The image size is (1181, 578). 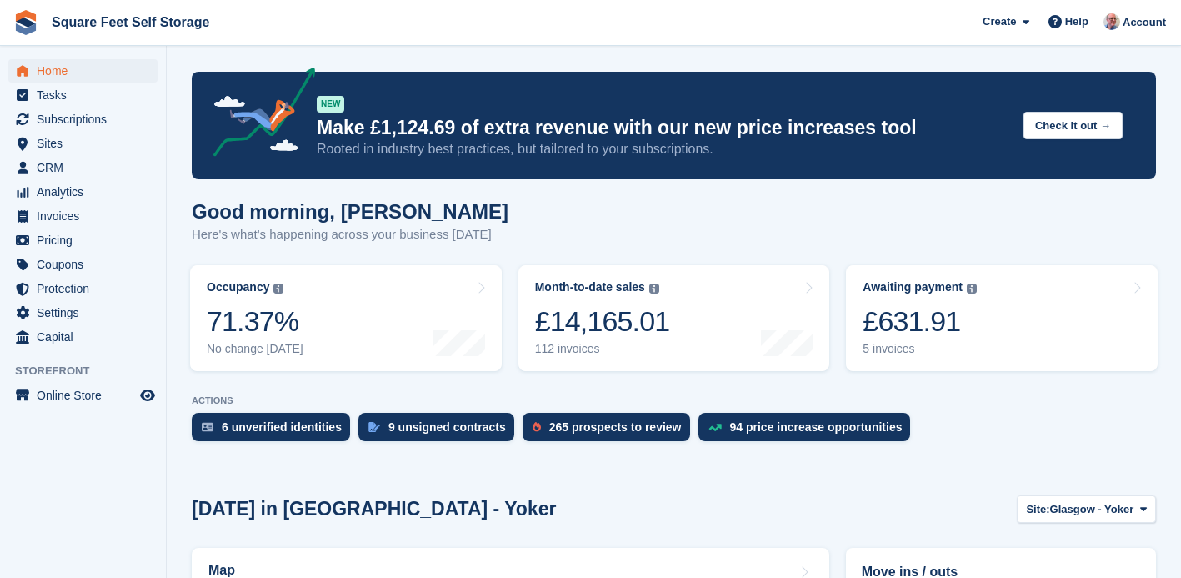 What do you see at coordinates (1092, 509) in the screenshot?
I see `span: Glasgow - Yoker` at bounding box center [1092, 509].